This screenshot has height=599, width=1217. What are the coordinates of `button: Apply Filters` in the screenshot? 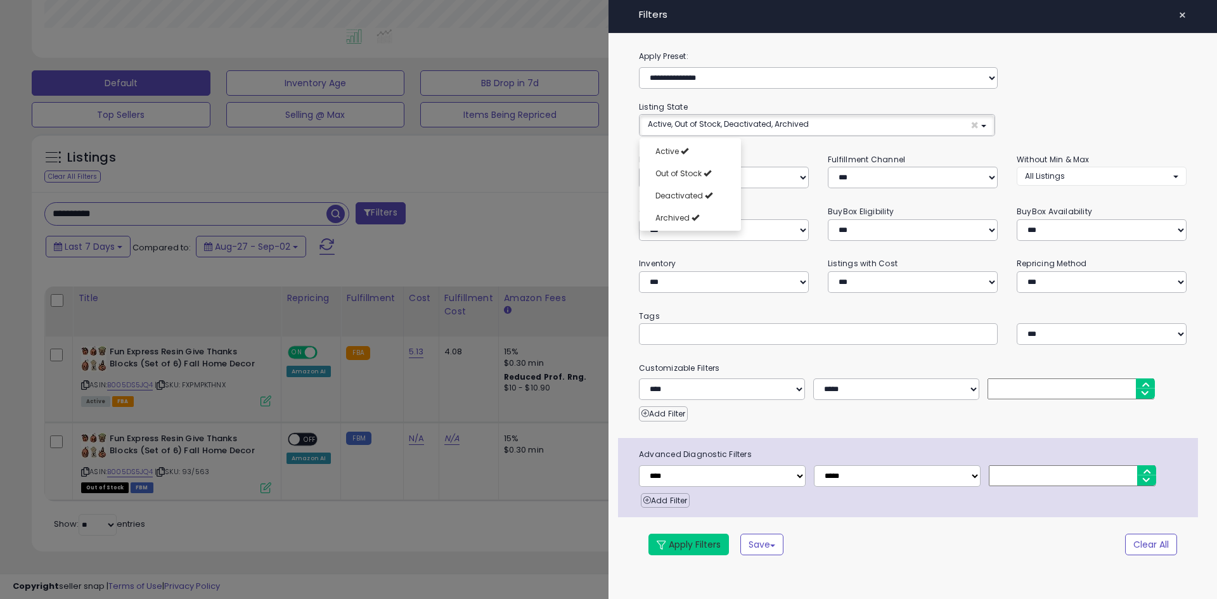 It's located at (688, 544).